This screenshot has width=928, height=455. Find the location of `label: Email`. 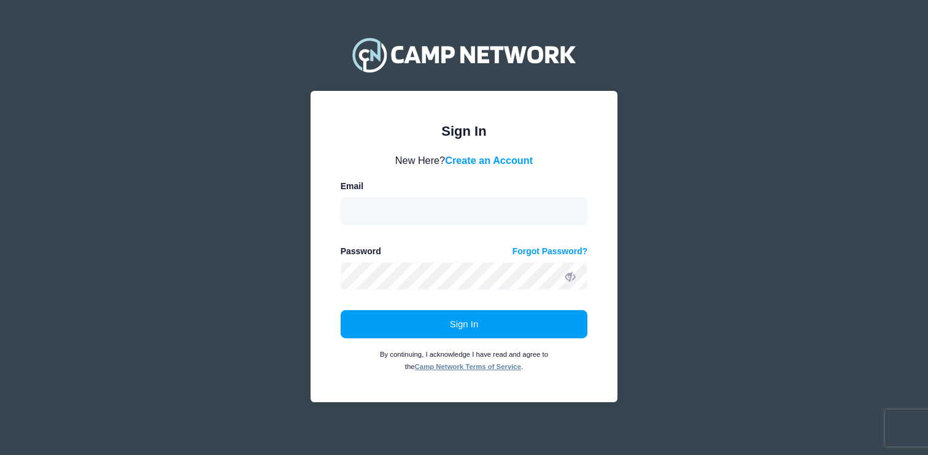

label: Email is located at coordinates (352, 186).